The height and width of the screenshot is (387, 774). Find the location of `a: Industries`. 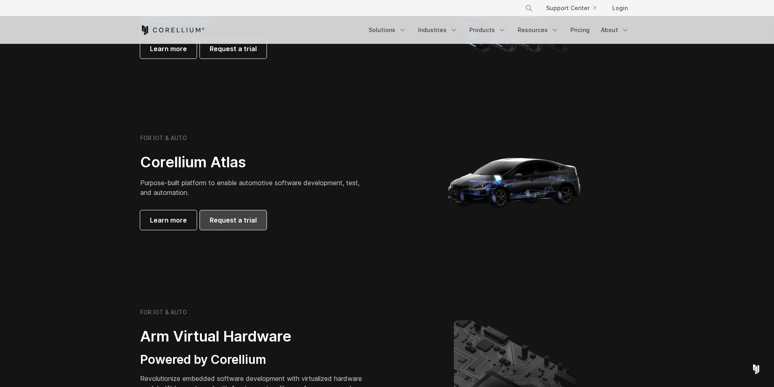

a: Industries is located at coordinates (438, 30).